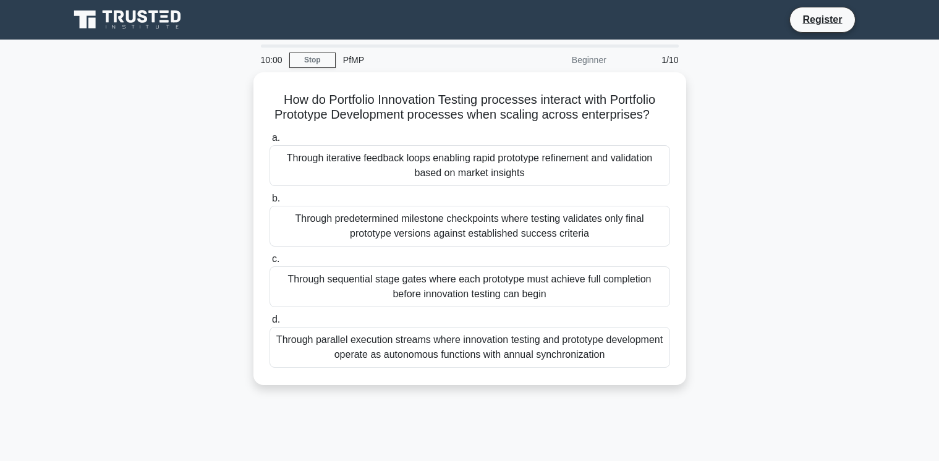 The width and height of the screenshot is (939, 461). Describe the element at coordinates (271, 60) in the screenshot. I see `div: 10:00` at that location.